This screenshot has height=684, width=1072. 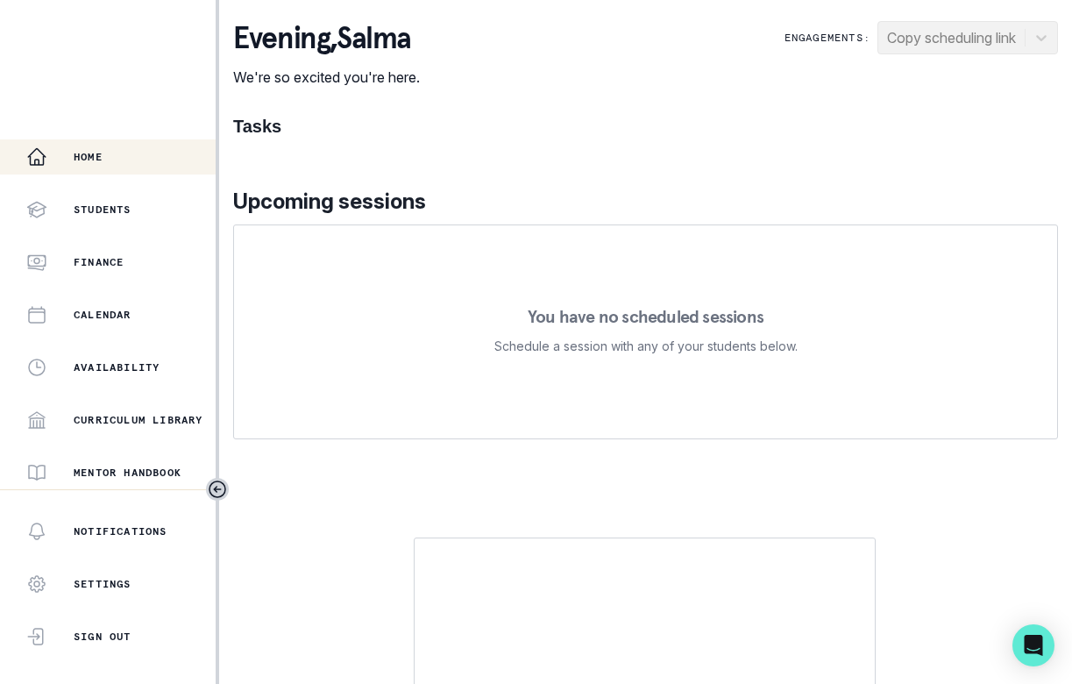 I want to click on p: Mentor Handbook, so click(x=127, y=473).